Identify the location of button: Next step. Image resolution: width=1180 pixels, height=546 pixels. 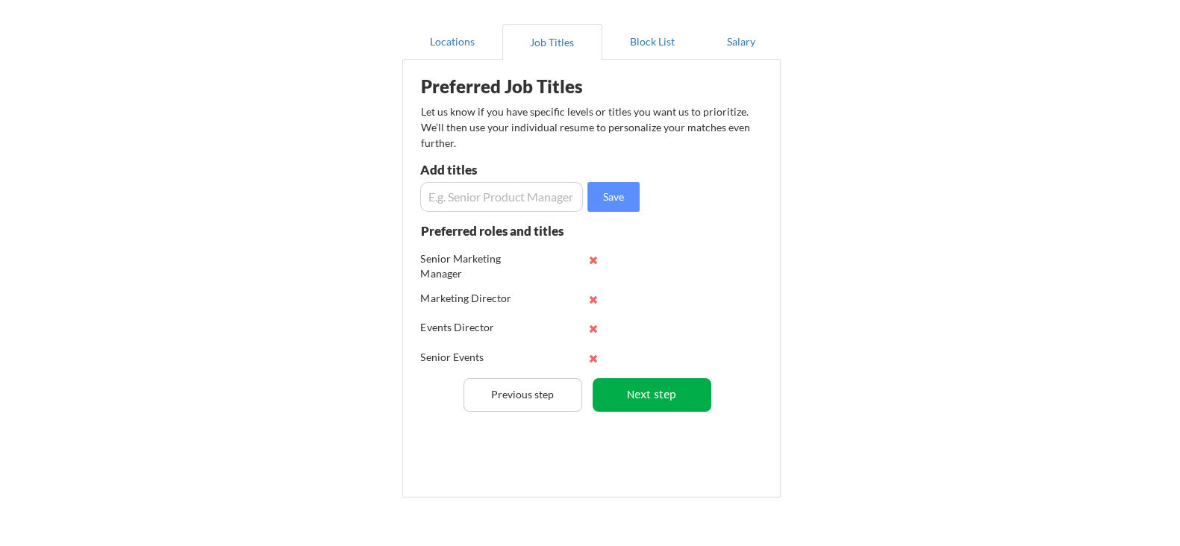
(652, 395).